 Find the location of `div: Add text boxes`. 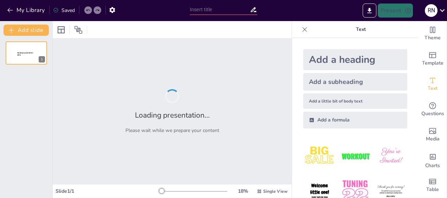

div: Add text boxes is located at coordinates (433, 84).